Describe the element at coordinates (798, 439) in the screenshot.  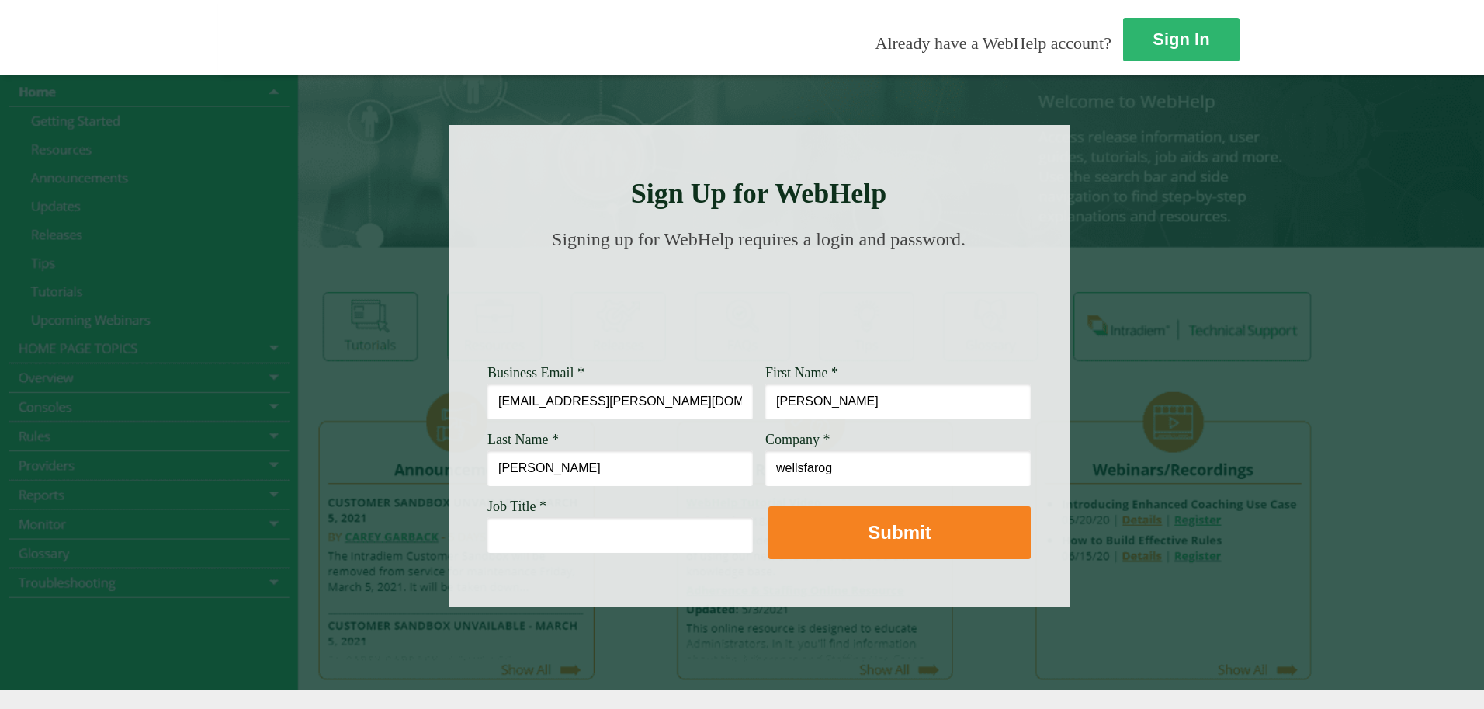
I see `span: Company *` at that location.